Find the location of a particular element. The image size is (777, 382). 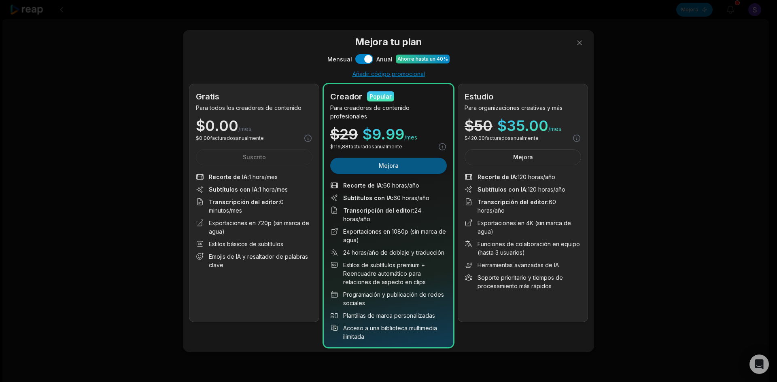

font: 0 minutos/mes is located at coordinates (246, 206).